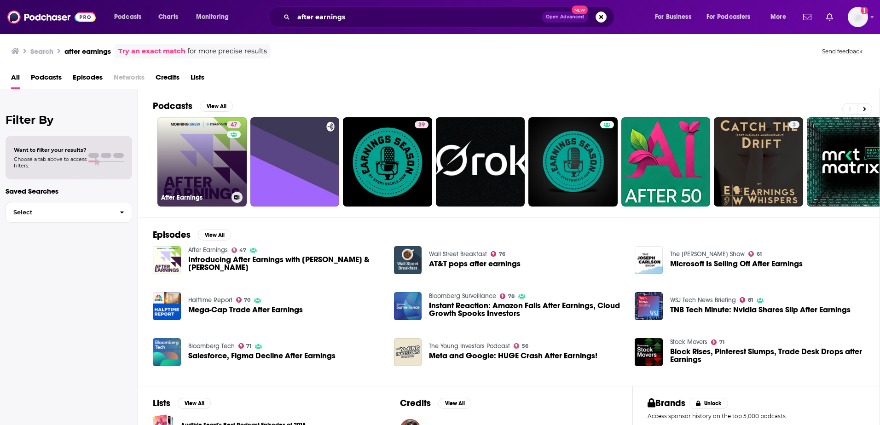  I want to click on span: Want to filter your results?, so click(50, 150).